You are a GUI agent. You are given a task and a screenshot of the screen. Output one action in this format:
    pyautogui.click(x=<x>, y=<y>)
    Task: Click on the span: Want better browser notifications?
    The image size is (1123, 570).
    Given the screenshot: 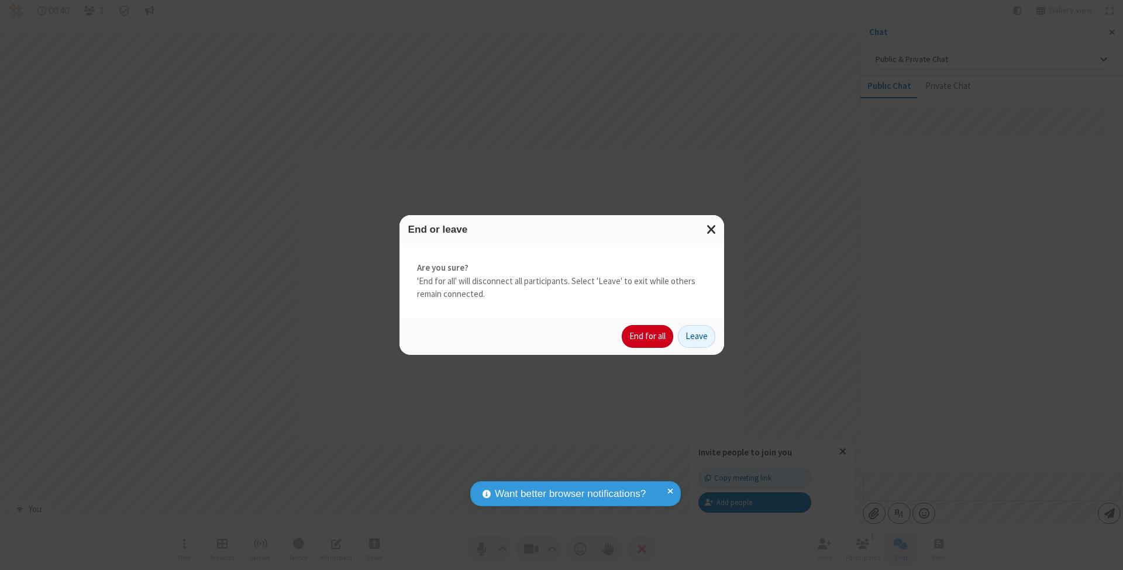 What is the action you would take?
    pyautogui.click(x=570, y=494)
    